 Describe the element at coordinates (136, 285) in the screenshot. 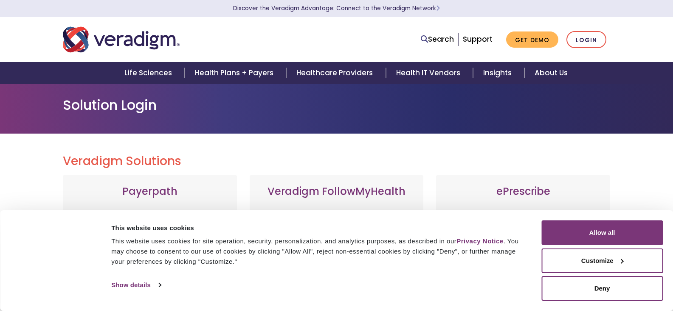

I see `a: Show details` at that location.